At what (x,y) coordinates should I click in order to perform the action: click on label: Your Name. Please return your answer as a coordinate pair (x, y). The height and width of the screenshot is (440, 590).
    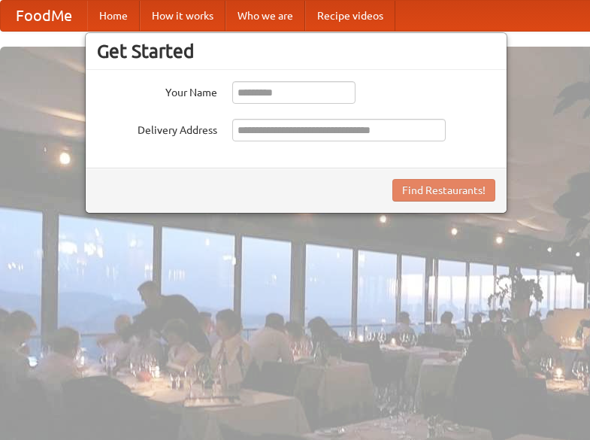
    Looking at the image, I should click on (157, 90).